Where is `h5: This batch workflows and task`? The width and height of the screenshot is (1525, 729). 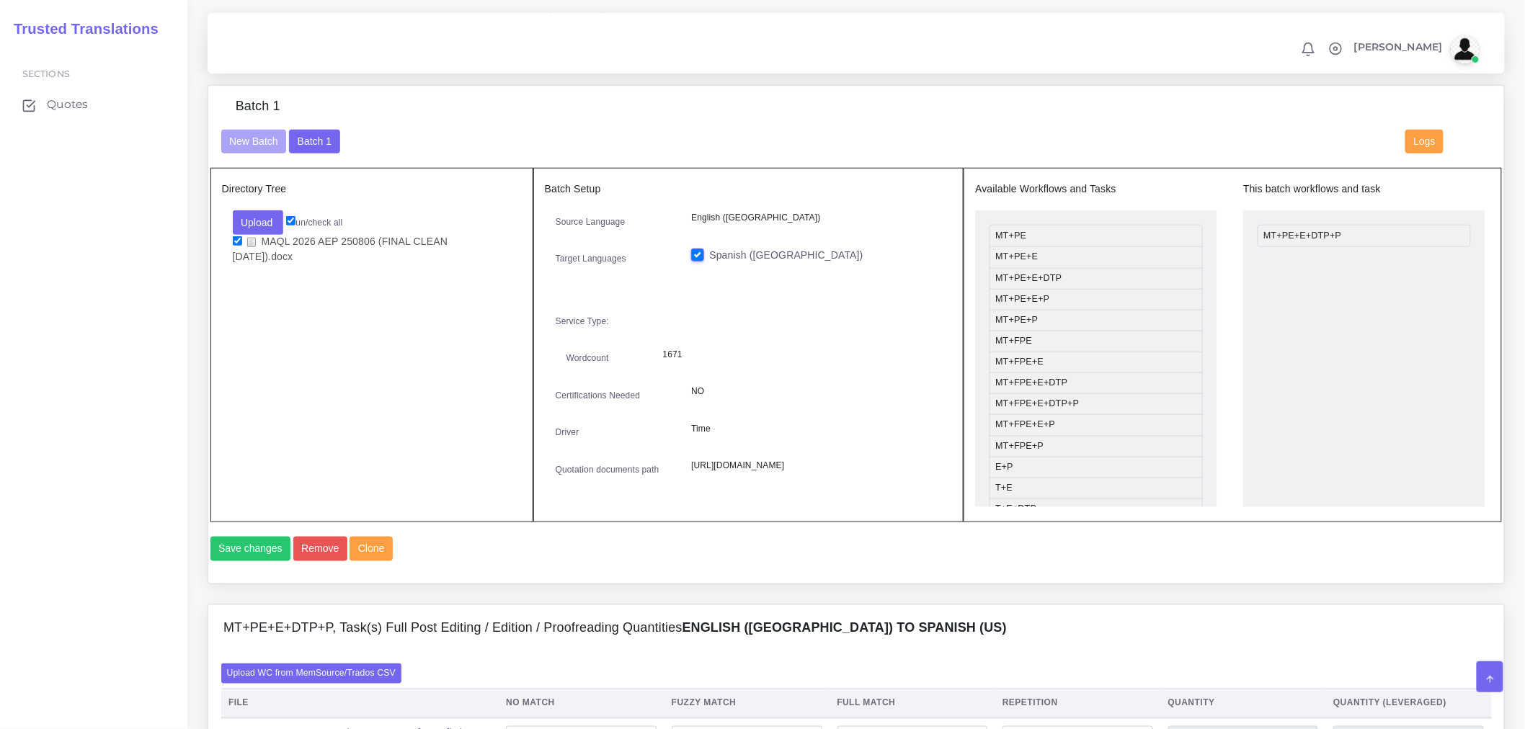
h5: This batch workflows and task is located at coordinates (1364, 189).